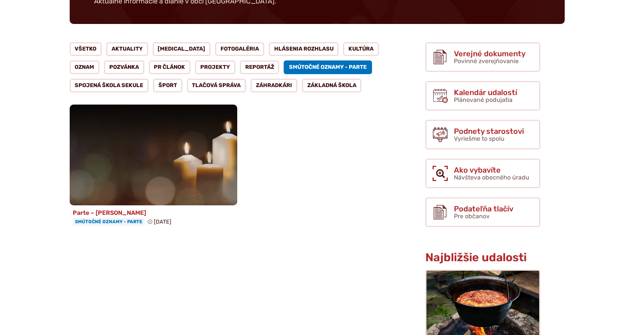  I want to click on a: Reportáž, so click(260, 67).